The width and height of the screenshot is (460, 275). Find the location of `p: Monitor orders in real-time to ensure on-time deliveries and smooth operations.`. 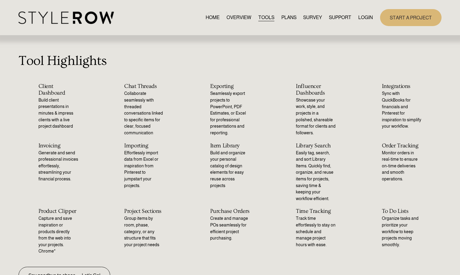

p: Monitor orders in real-time to ensure on-time deliveries and smooth operations. is located at coordinates (402, 166).